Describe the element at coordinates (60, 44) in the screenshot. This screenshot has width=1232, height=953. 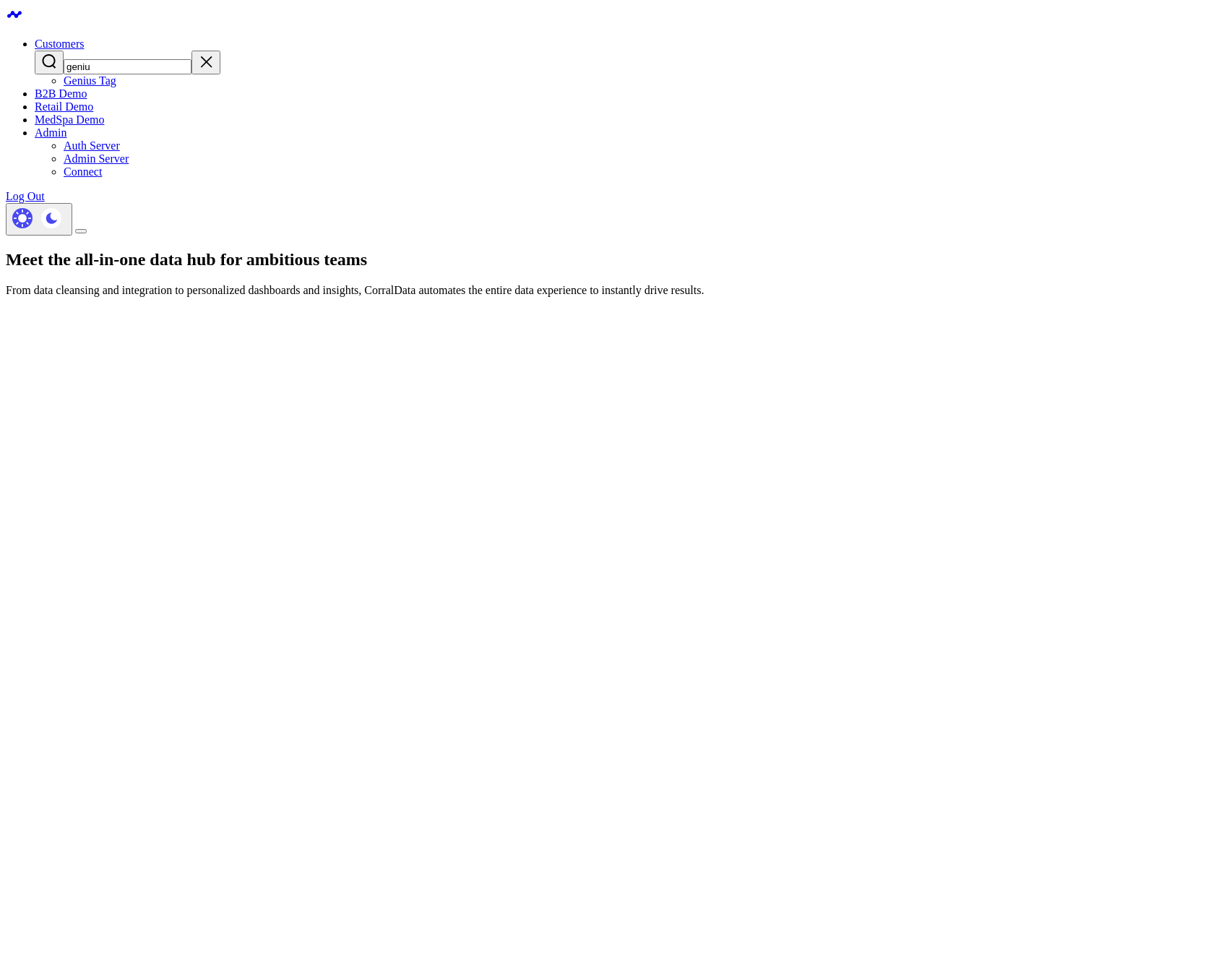
I see `a: Customers` at that location.